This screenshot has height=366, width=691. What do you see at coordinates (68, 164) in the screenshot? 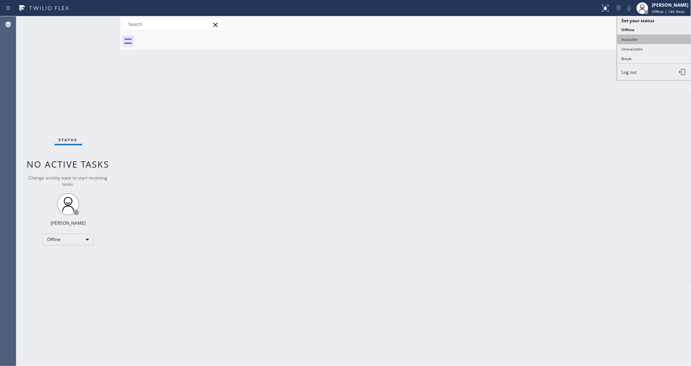
I see `span: No active tasks` at bounding box center [68, 164].